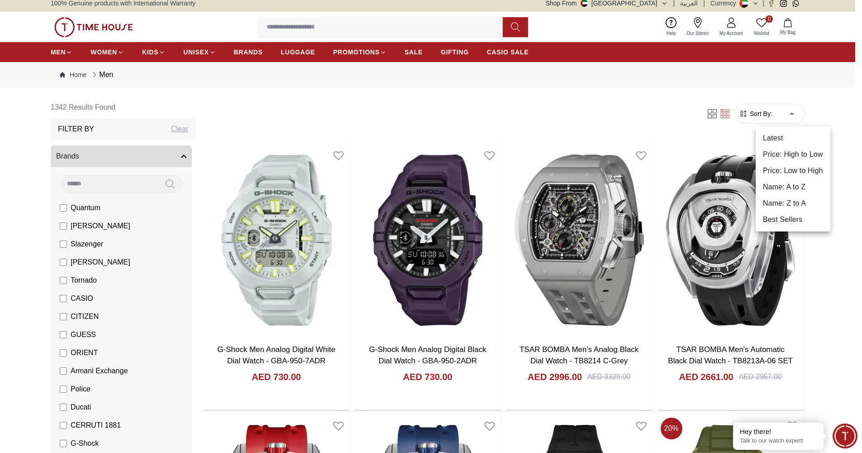  What do you see at coordinates (793, 138) in the screenshot?
I see `li: Latest` at bounding box center [793, 138].